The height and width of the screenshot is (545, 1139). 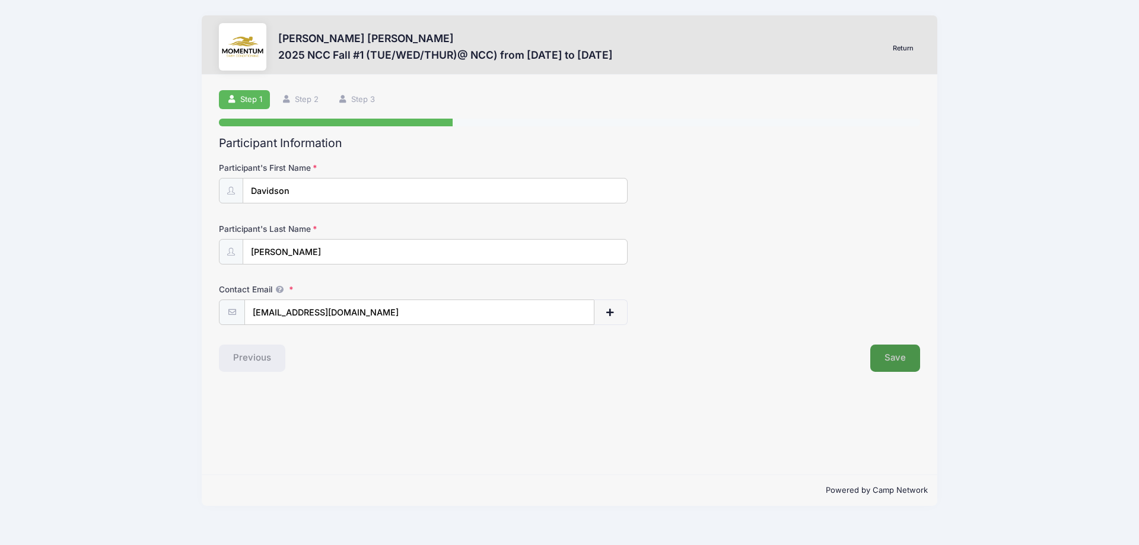 I want to click on button: Save, so click(x=895, y=358).